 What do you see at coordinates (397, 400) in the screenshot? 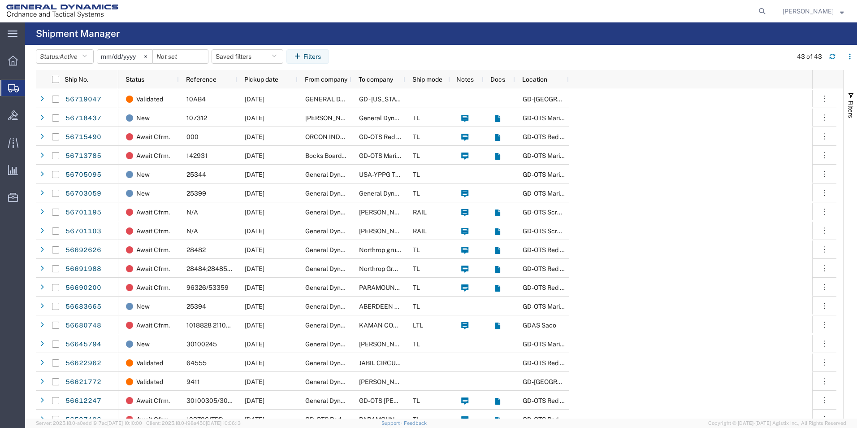
I see `span: GD-OTS MARION` at bounding box center [397, 400].